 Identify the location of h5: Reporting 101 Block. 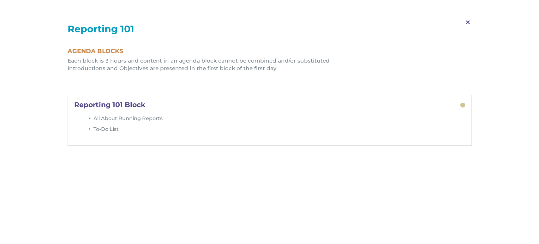
(270, 105).